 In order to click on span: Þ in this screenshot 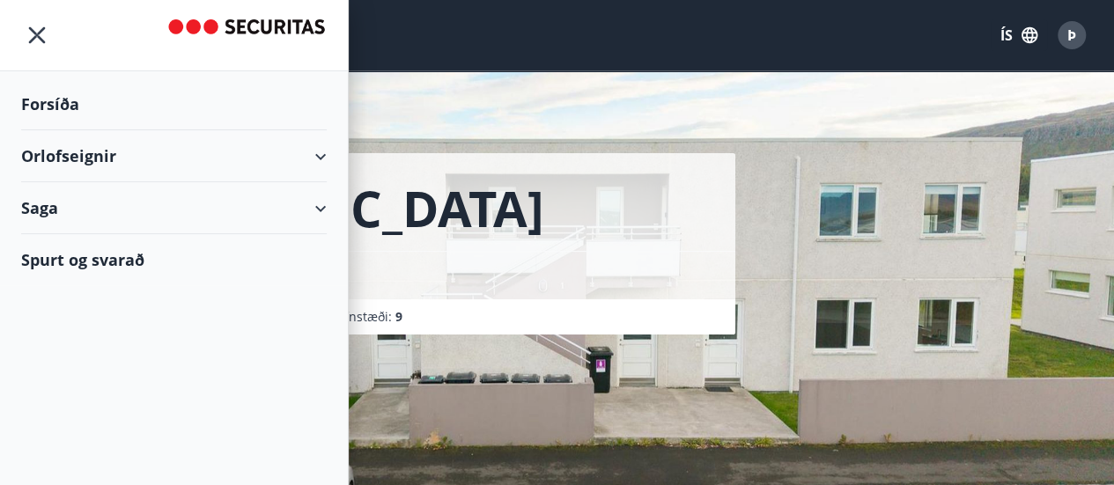, I will do `click(1072, 35)`.